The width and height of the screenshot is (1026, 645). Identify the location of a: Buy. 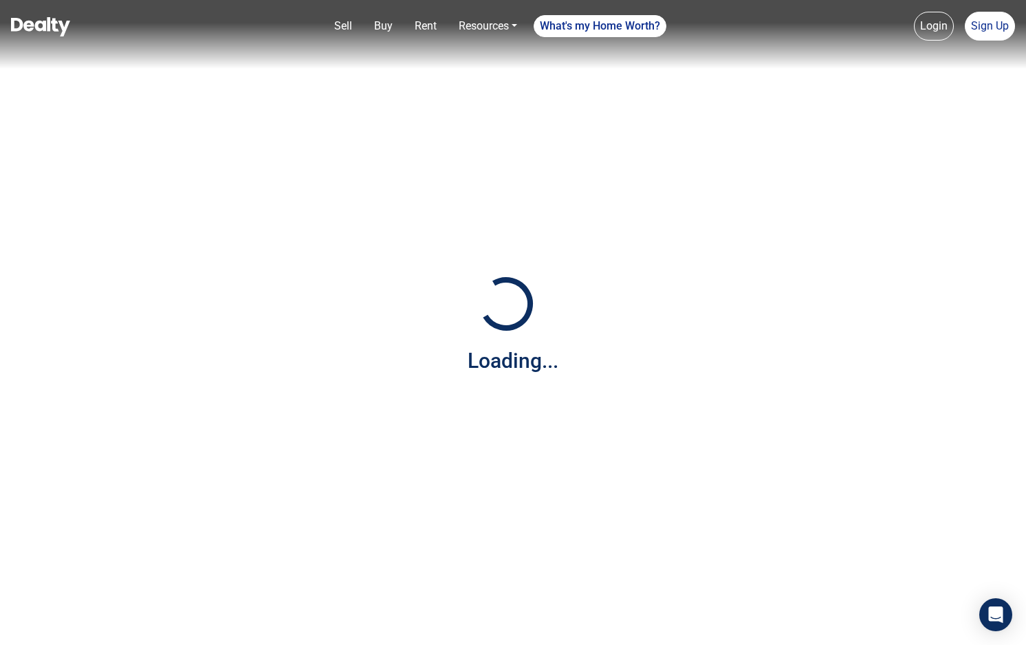
(383, 26).